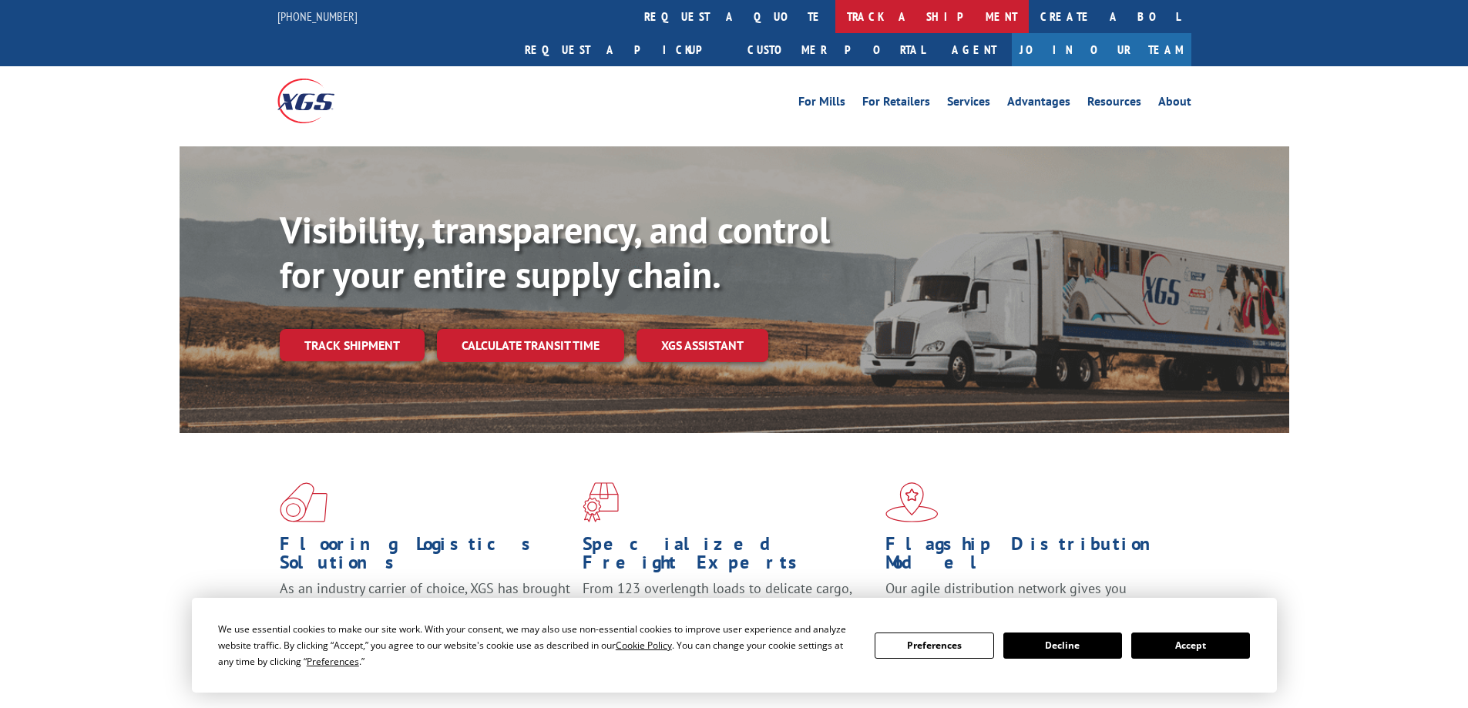  What do you see at coordinates (1174, 104) in the screenshot?
I see `a: About` at bounding box center [1174, 104].